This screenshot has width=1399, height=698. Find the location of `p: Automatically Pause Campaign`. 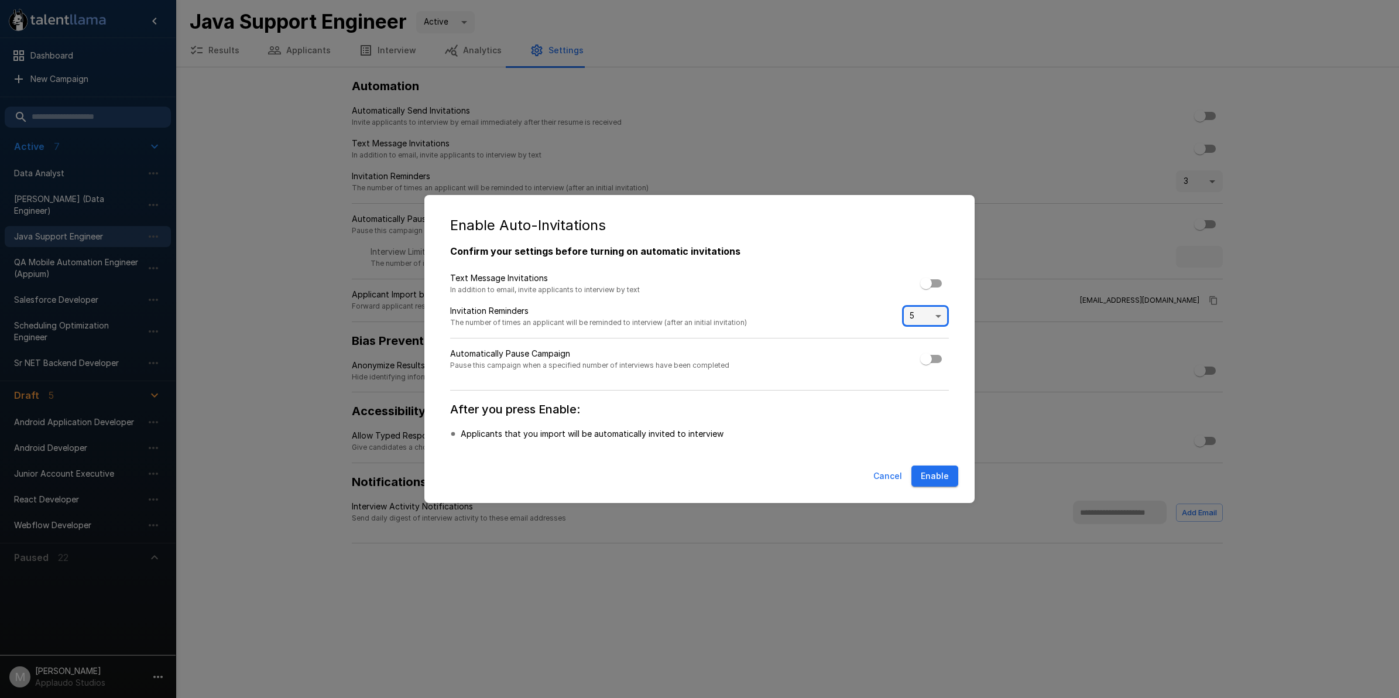

p: Automatically Pause Campaign is located at coordinates (590, 354).